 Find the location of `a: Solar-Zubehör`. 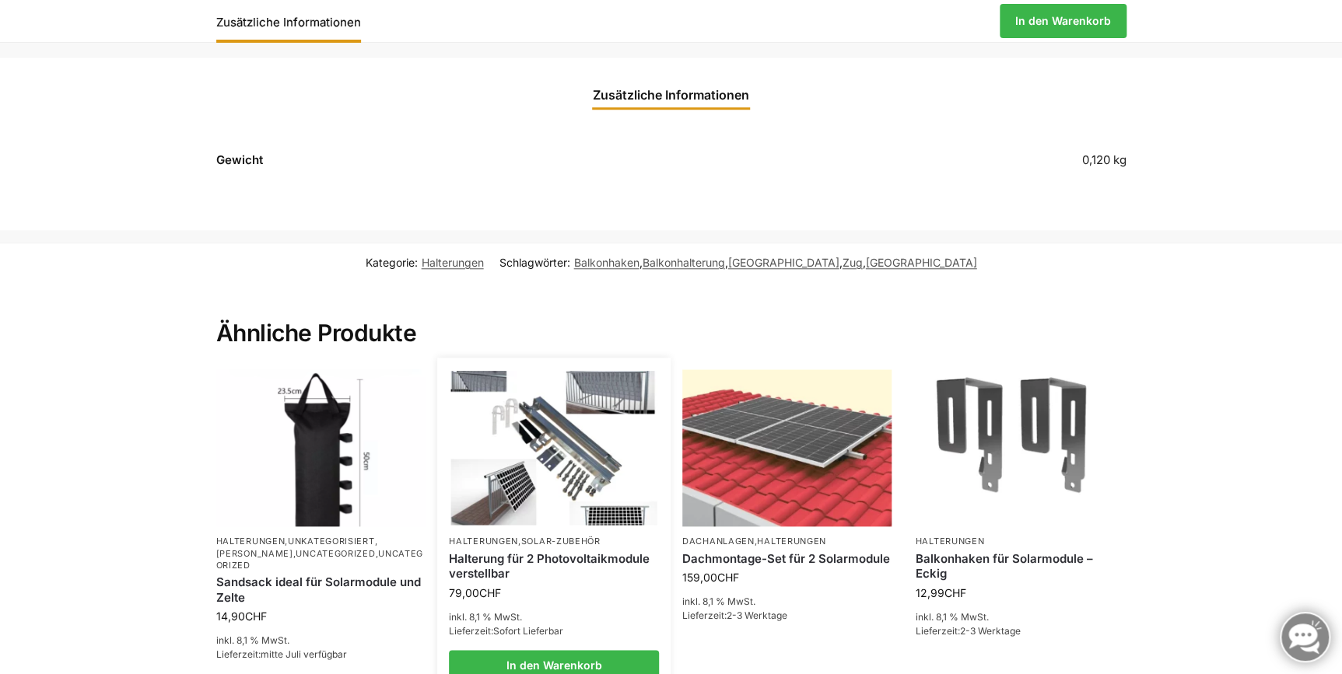

a: Solar-Zubehör is located at coordinates (561, 541).